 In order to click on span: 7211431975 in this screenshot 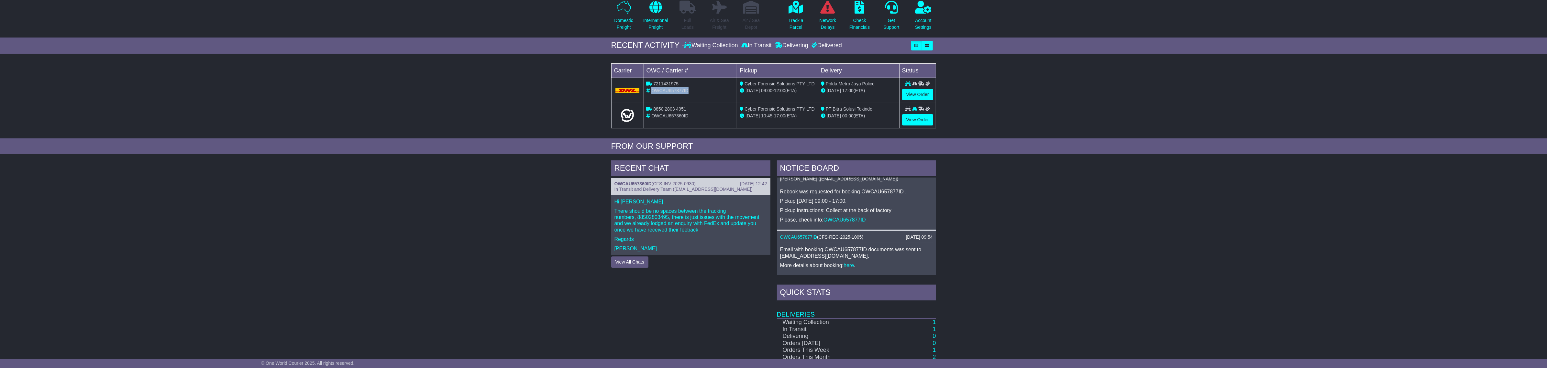, I will do `click(666, 84)`.